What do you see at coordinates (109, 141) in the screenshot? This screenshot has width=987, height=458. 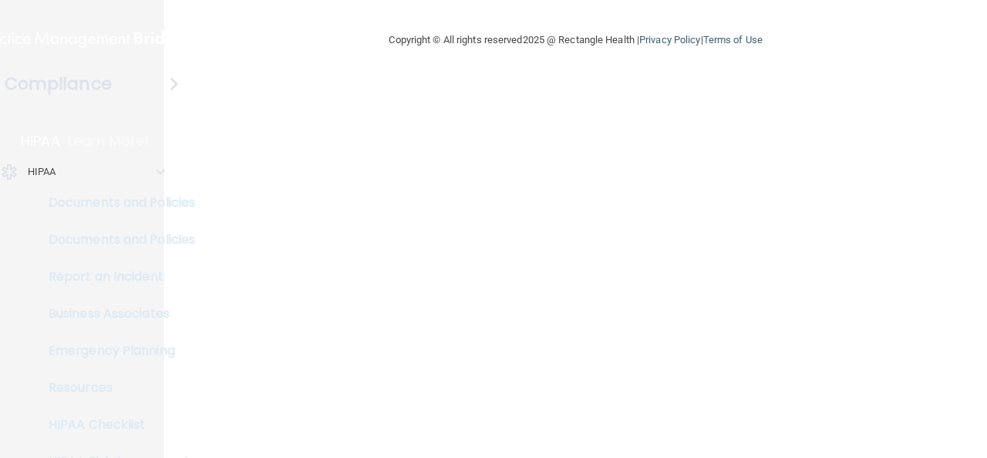 I see `p: Learn More!` at bounding box center [109, 141].